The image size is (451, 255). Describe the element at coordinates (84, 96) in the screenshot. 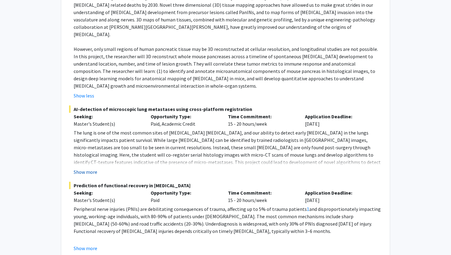

I see `button: Show less` at that location.